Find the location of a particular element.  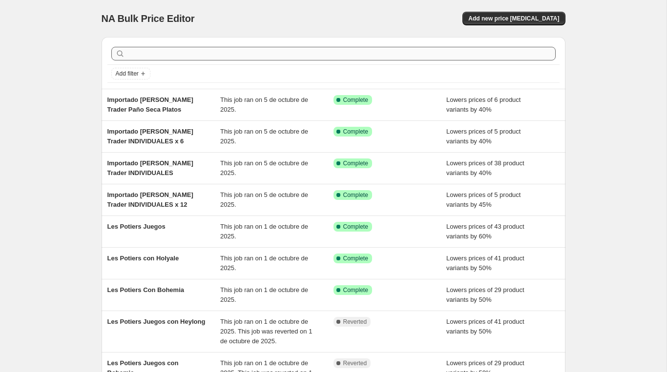

span: NA Bulk Price Editor is located at coordinates (148, 19).